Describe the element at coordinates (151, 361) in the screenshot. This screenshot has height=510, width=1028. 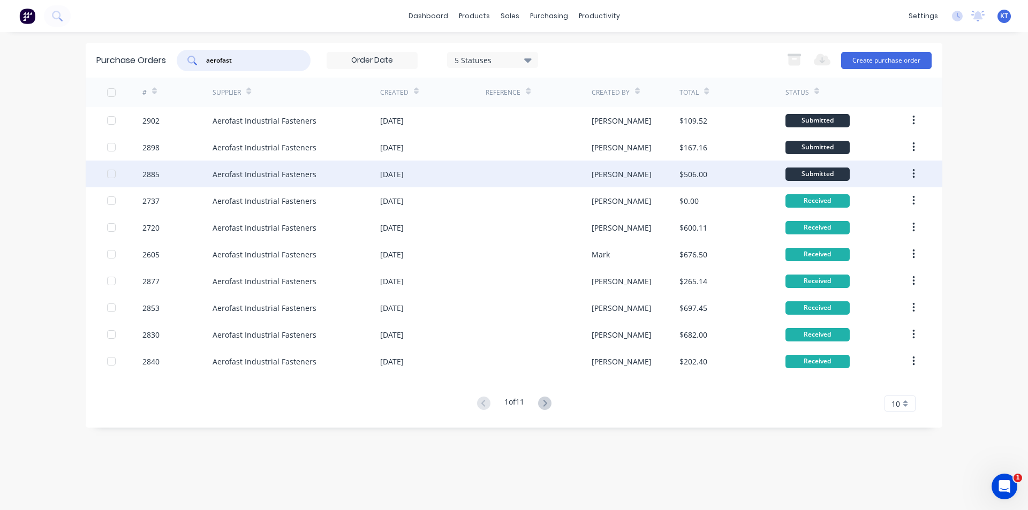
I see `div: 2840` at that location.